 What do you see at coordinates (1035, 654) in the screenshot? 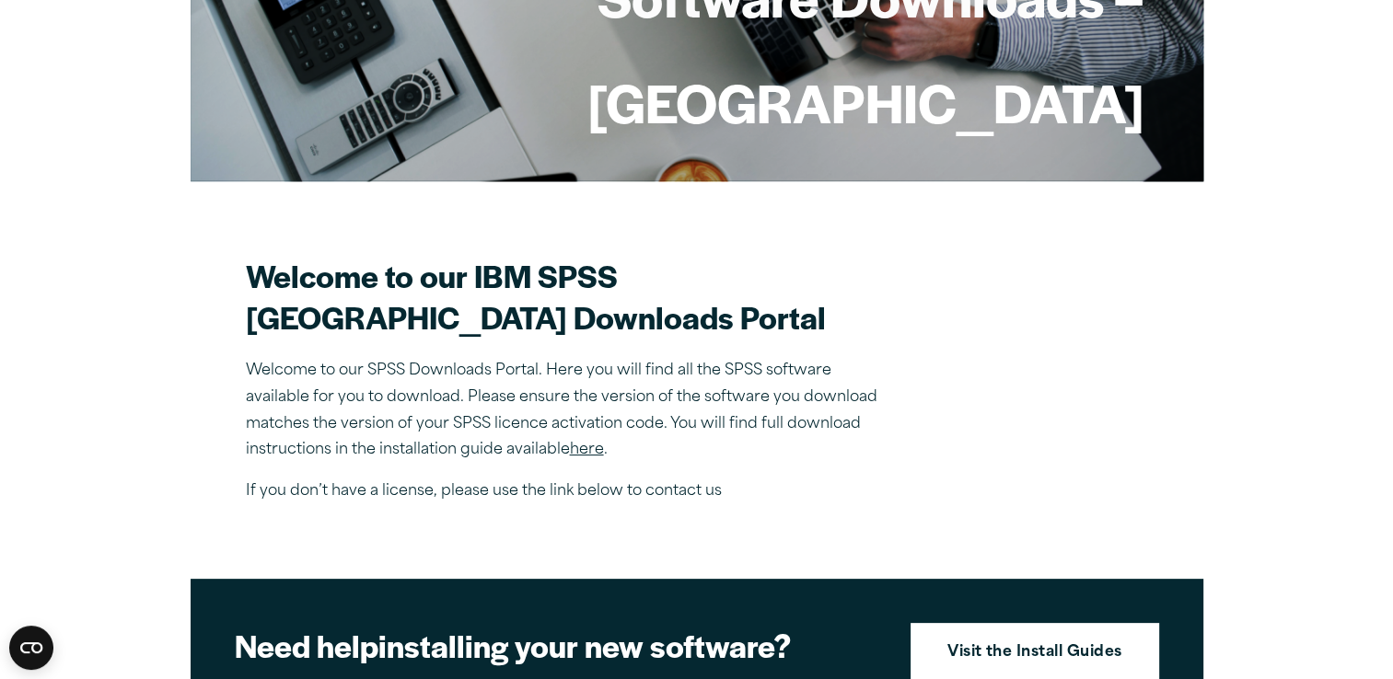
I see `strong: Visit the Install Guides` at bounding box center [1035, 654].